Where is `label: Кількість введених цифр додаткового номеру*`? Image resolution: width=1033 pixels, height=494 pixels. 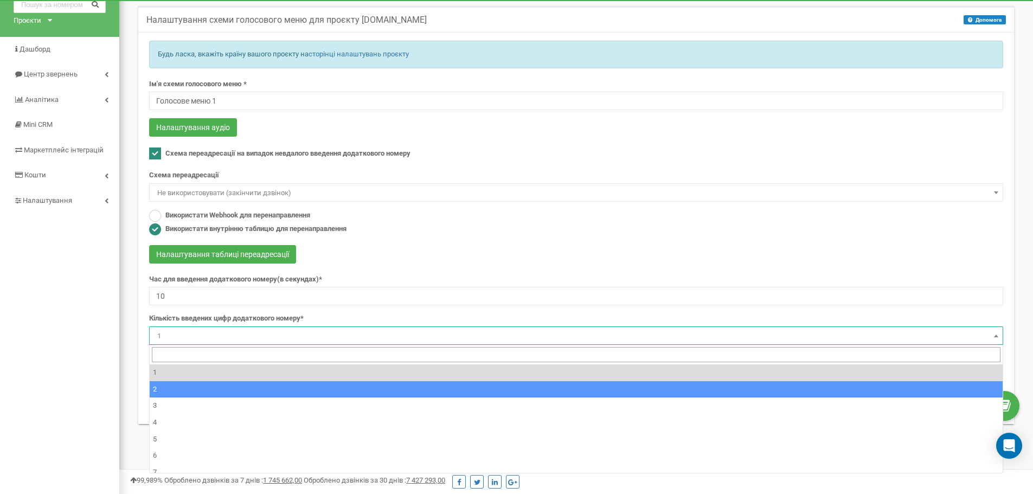 label: Кількість введених цифр додаткового номеру* is located at coordinates (226, 318).